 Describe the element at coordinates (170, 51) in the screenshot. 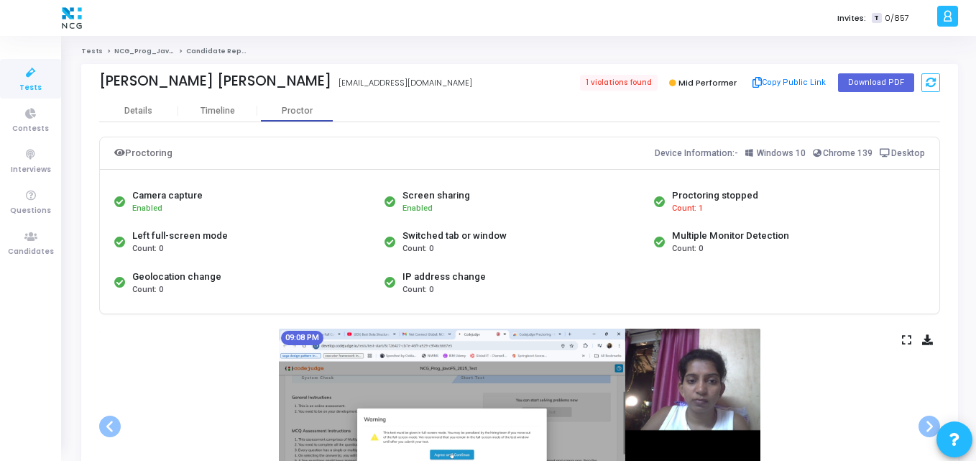

I see `a: NCG_Prog_JavaFS_2025_Test` at that location.